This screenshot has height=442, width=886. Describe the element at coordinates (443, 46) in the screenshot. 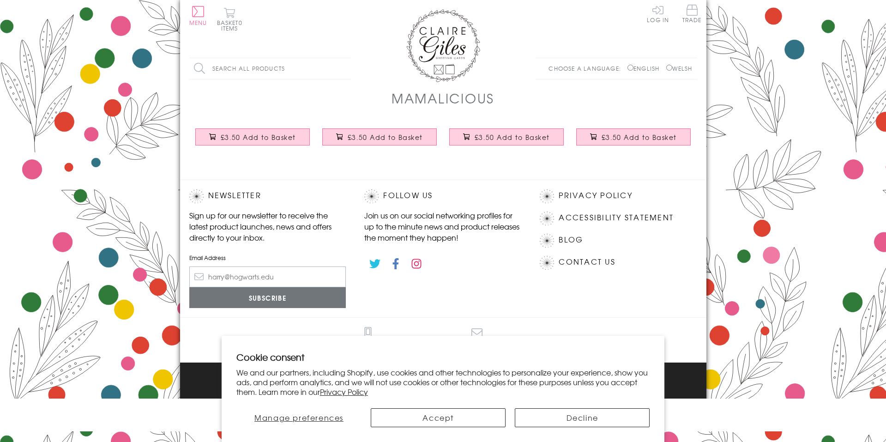

I see `img: Claire Giles Greetings Cards` at that location.